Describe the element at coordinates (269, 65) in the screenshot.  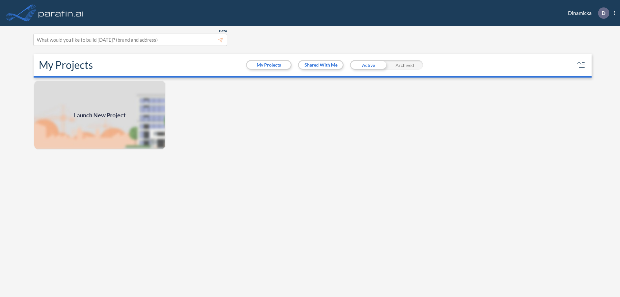
I see `button: My Projects` at that location.